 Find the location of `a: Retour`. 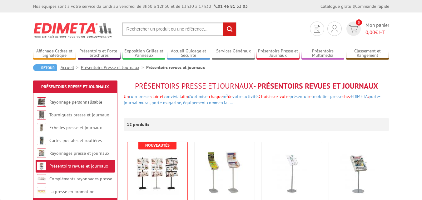

a: Retour is located at coordinates (45, 68).